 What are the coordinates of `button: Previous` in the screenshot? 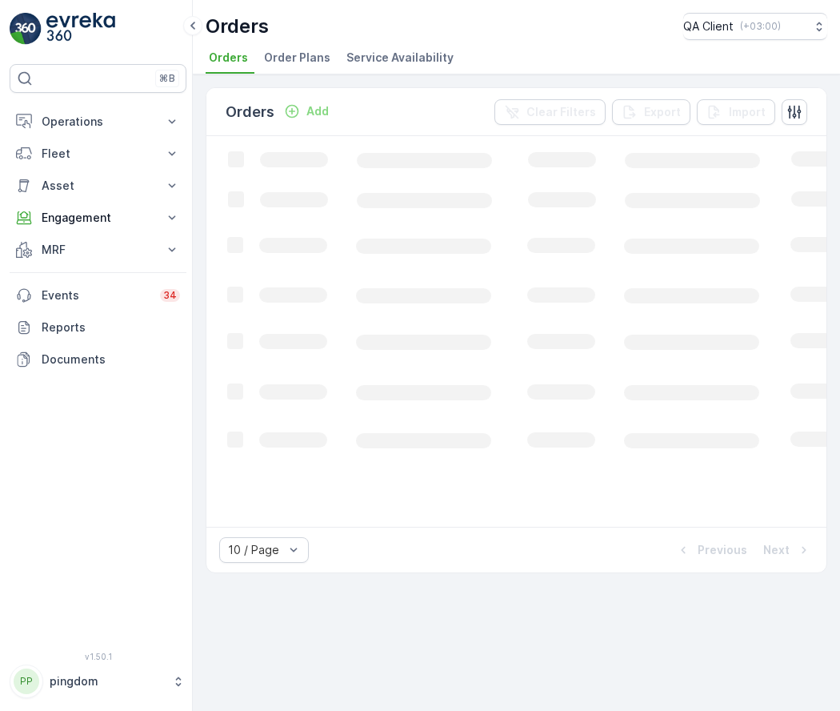 It's located at (712, 550).